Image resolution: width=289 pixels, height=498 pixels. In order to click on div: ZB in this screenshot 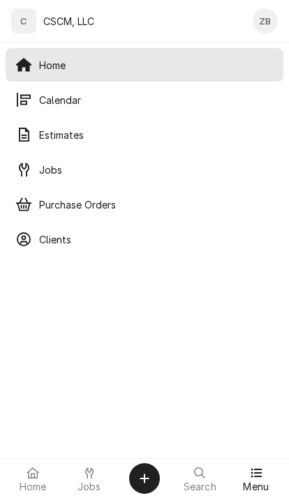, I will do `click(265, 21)`.